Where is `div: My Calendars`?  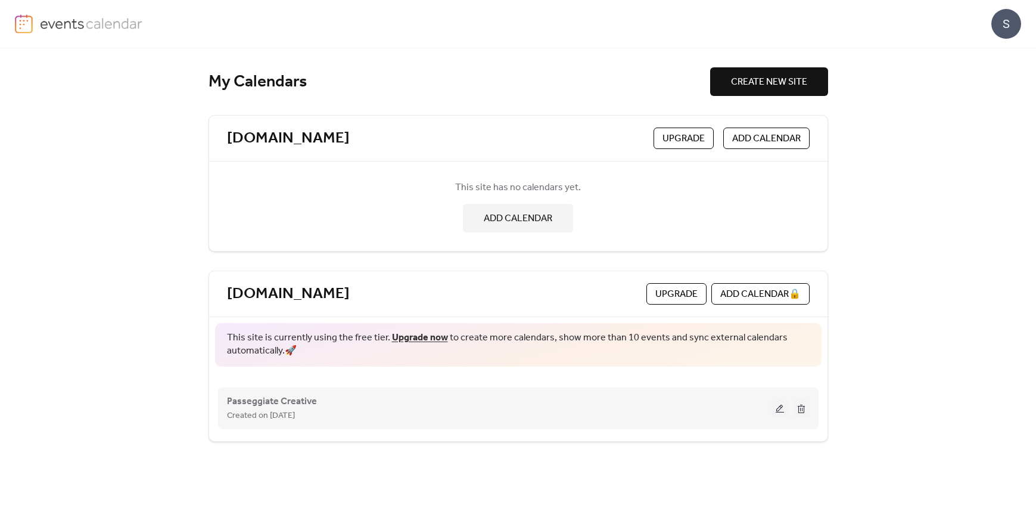
div: My Calendars is located at coordinates (459, 82).